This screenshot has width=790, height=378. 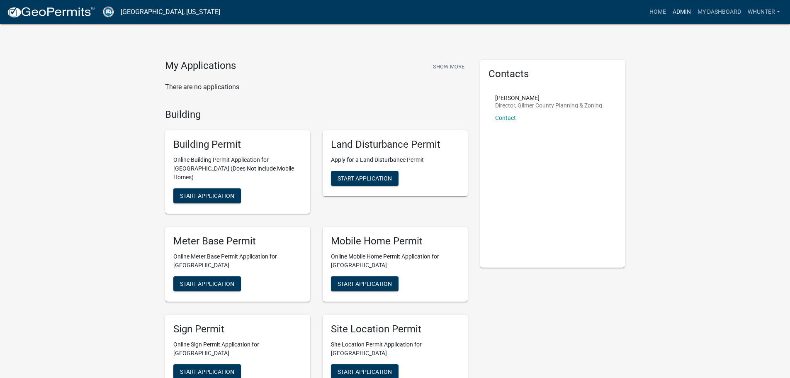 I want to click on button: Show More, so click(x=449, y=66).